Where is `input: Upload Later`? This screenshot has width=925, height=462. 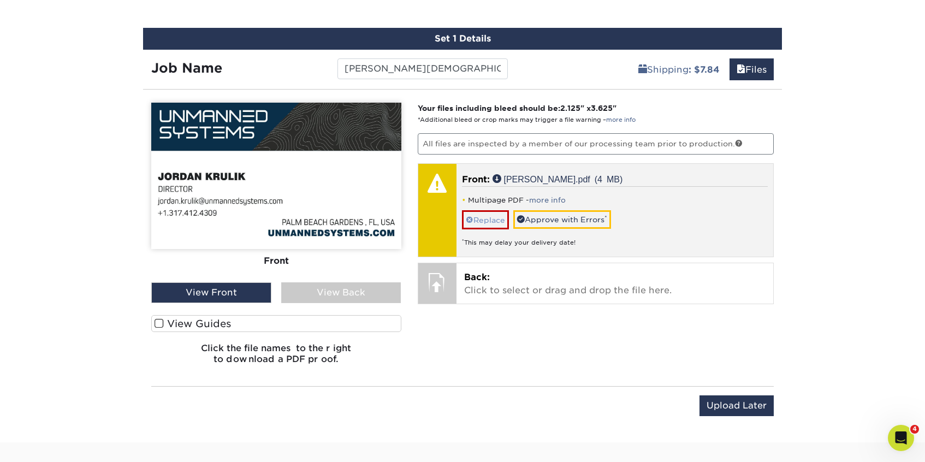 input: Upload Later is located at coordinates (737, 406).